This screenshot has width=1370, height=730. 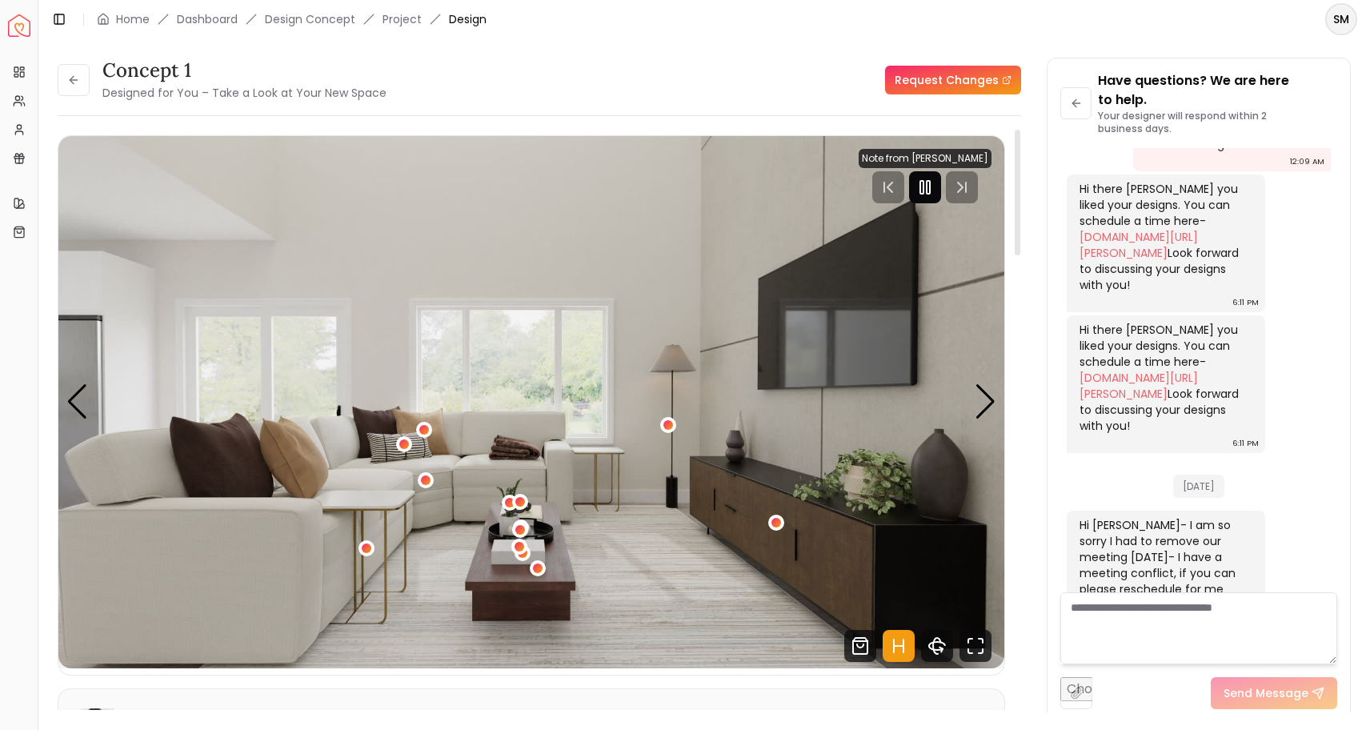 I want to click on li: Design Concept, so click(x=310, y=19).